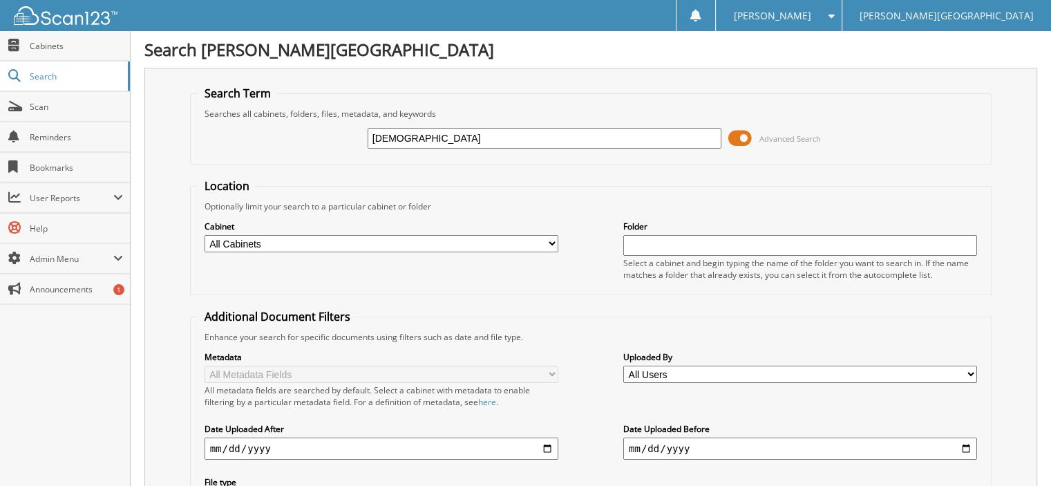 Image resolution: width=1051 pixels, height=486 pixels. Describe the element at coordinates (591, 113) in the screenshot. I see `div: Searches all cabinets, folders, files, metadata, and keywords` at that location.